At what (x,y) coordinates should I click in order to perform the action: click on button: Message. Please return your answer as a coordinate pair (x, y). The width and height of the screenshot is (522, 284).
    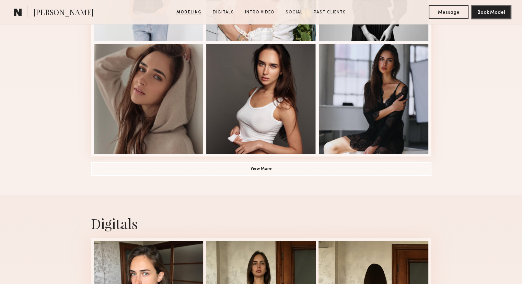
    Looking at the image, I should click on (449, 12).